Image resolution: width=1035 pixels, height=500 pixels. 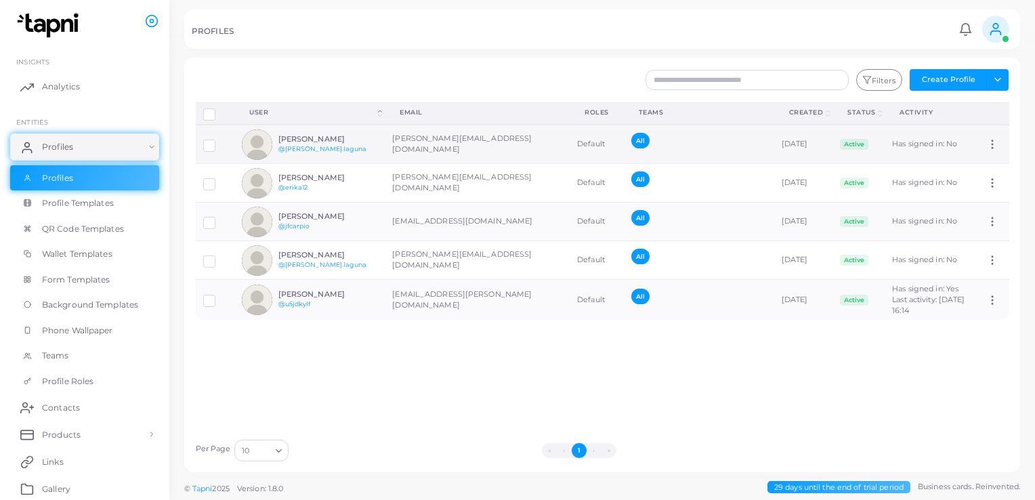 I want to click on button: Create Profile, so click(x=948, y=80).